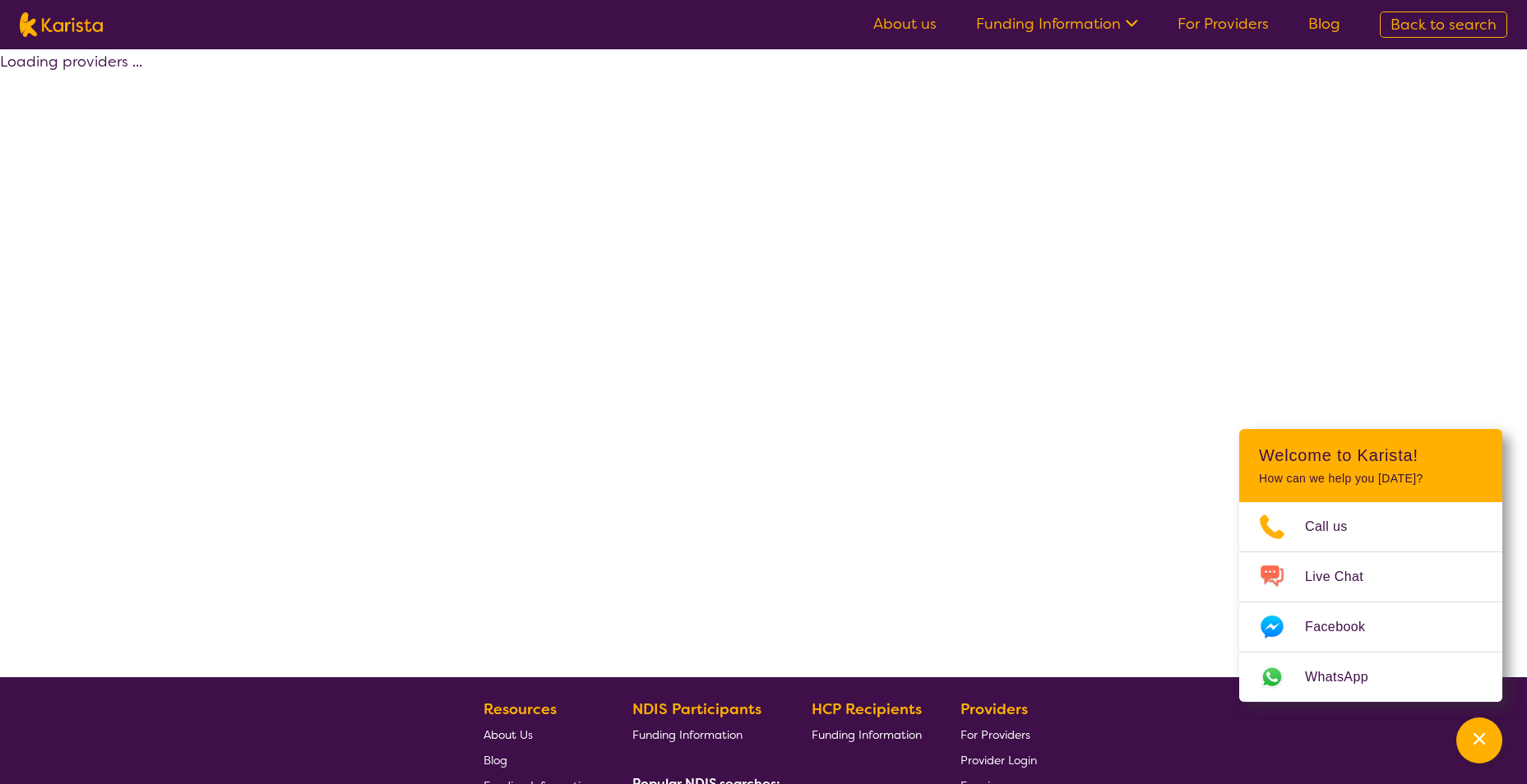 The height and width of the screenshot is (784, 1527). Describe the element at coordinates (1443, 24) in the screenshot. I see `span: Back to search` at that location.